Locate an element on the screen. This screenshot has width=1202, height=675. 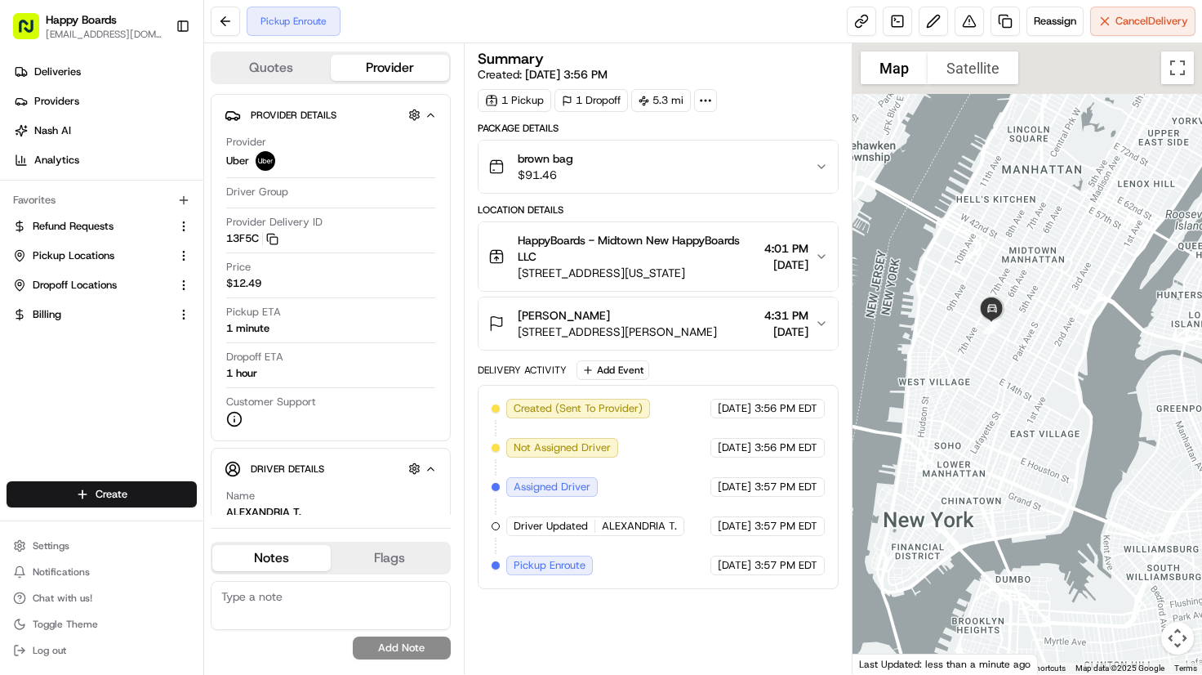
a: Providers is located at coordinates (105, 101).